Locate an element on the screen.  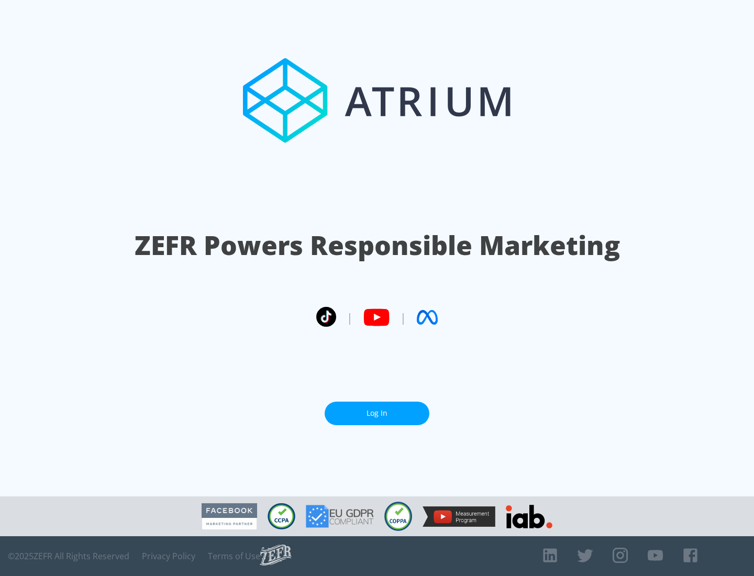
img: YouTube Measurement Program is located at coordinates (459, 516).